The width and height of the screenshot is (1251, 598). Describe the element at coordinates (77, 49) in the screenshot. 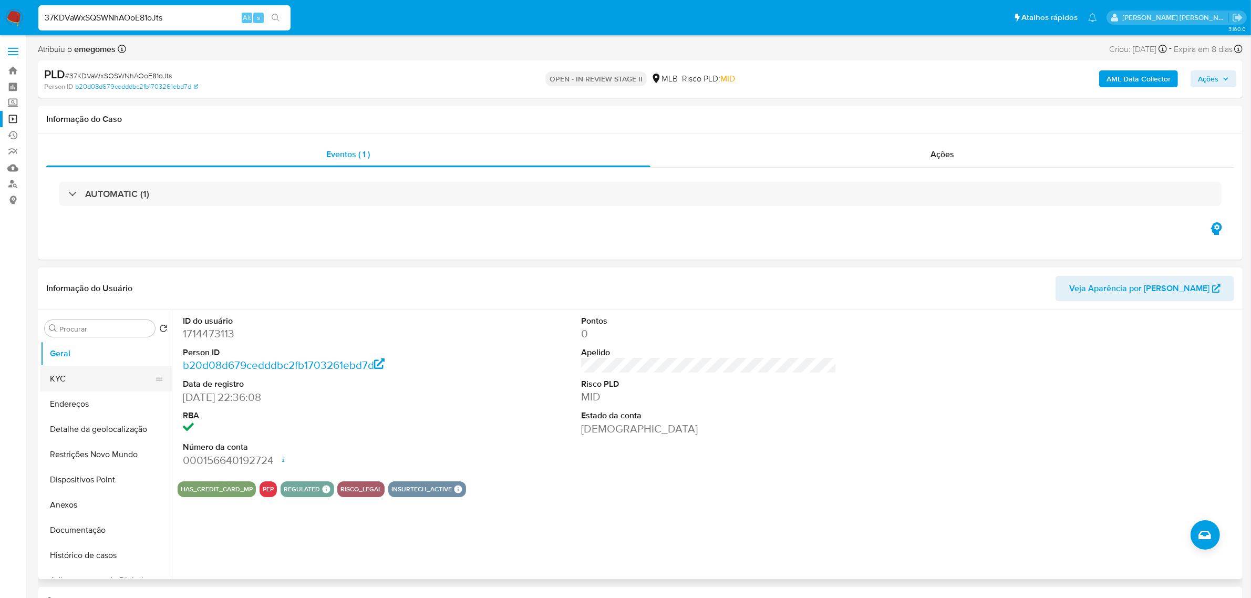

I see `span: Atribuiu o` at that location.